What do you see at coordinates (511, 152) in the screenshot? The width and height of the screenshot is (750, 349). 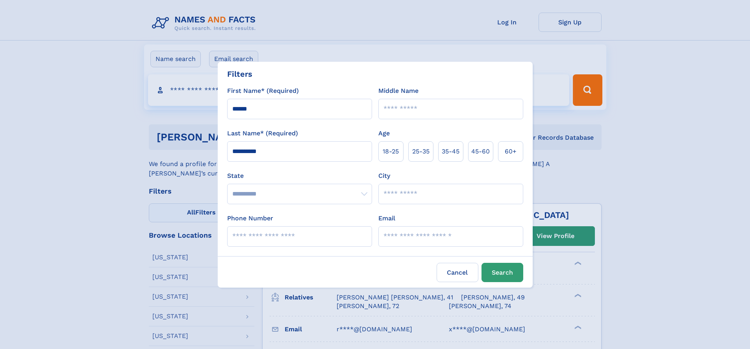 I see `span: 60+` at bounding box center [511, 152].